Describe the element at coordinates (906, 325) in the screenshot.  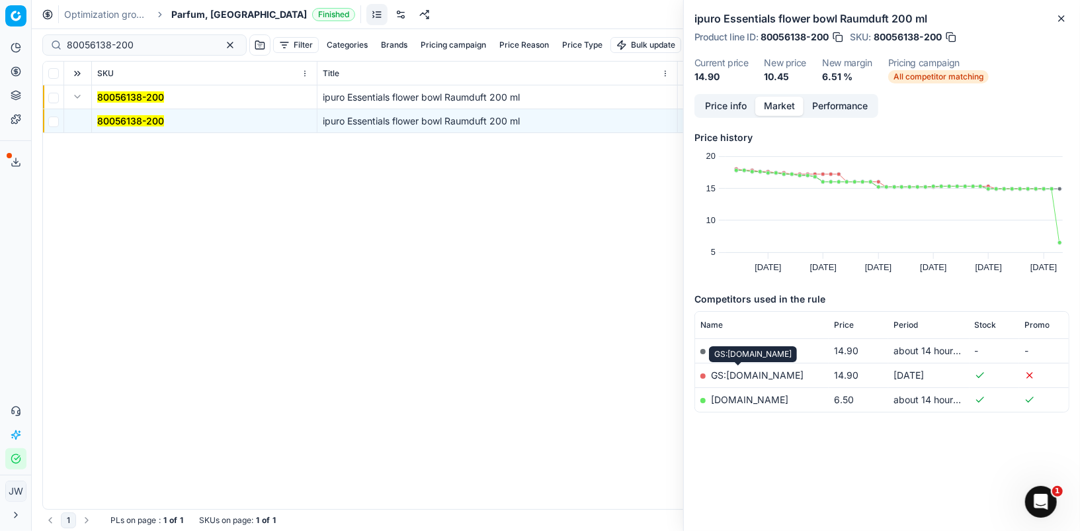
I see `span: Period` at that location.